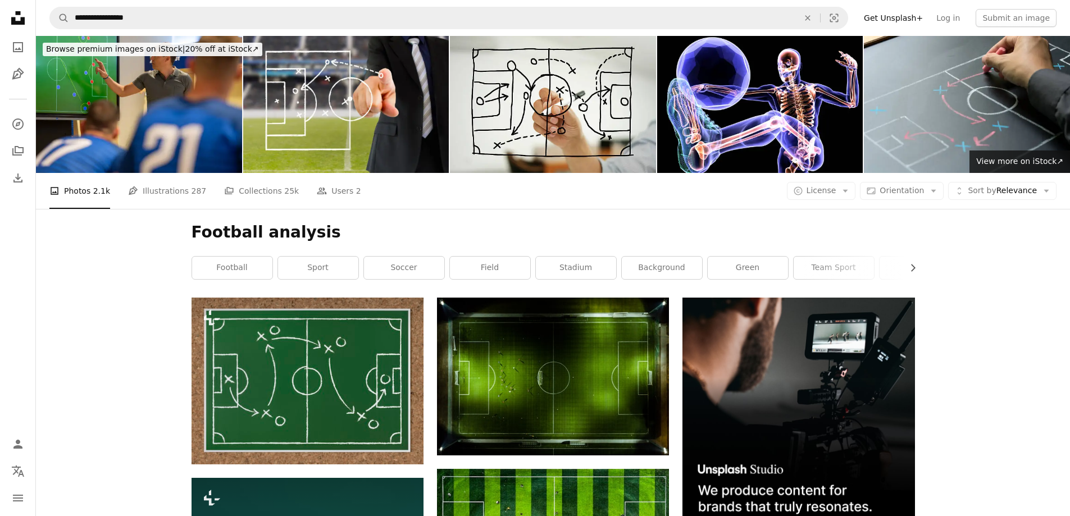 Image resolution: width=1070 pixels, height=516 pixels. I want to click on a: Get Unsplash+, so click(893, 18).